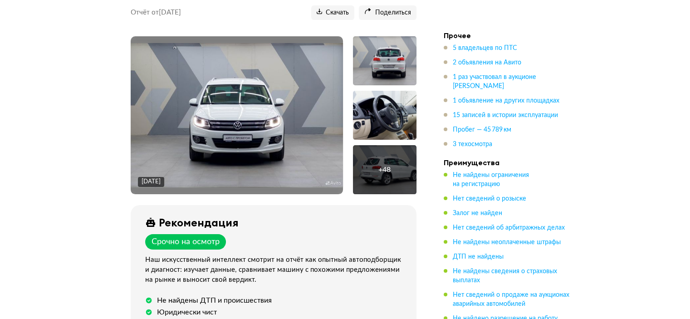 The image size is (690, 319). Describe the element at coordinates (199, 222) in the screenshot. I see `div: Рекомендация` at that location.